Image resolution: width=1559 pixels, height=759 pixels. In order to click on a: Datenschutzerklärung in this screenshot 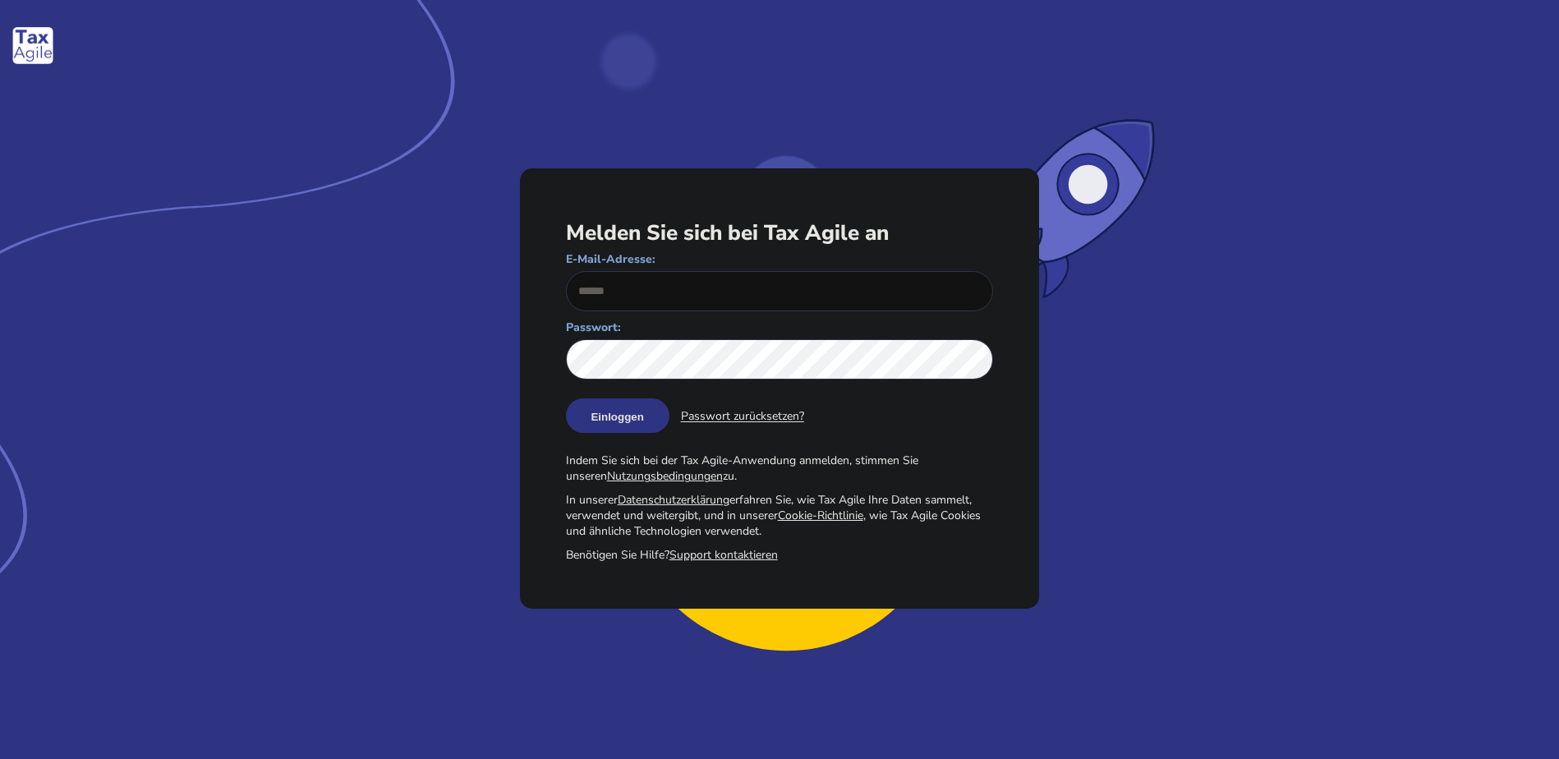, I will do `click(674, 500)`.